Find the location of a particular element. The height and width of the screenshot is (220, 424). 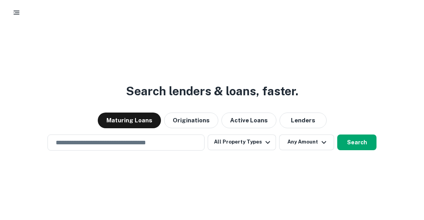

button: Any Amount is located at coordinates (307, 143).